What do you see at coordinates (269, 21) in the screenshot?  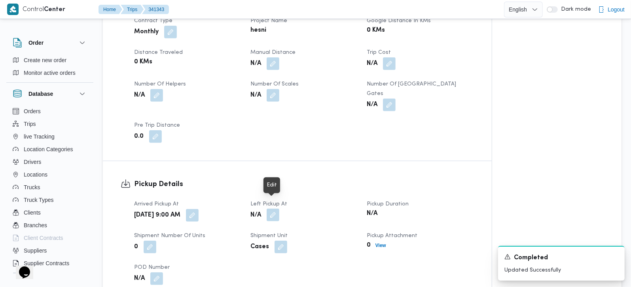 I see `span: Project Name` at bounding box center [269, 21].